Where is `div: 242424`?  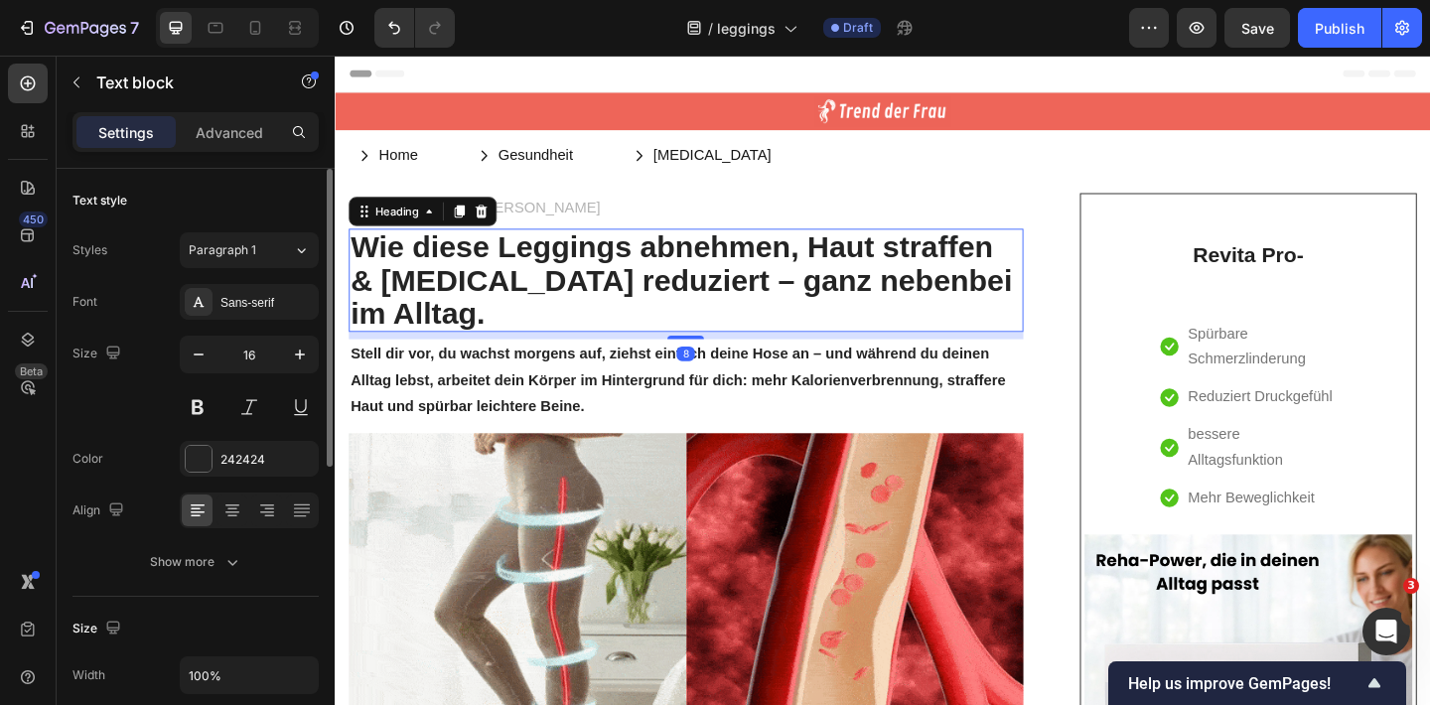
div: 242424 is located at coordinates (267, 460).